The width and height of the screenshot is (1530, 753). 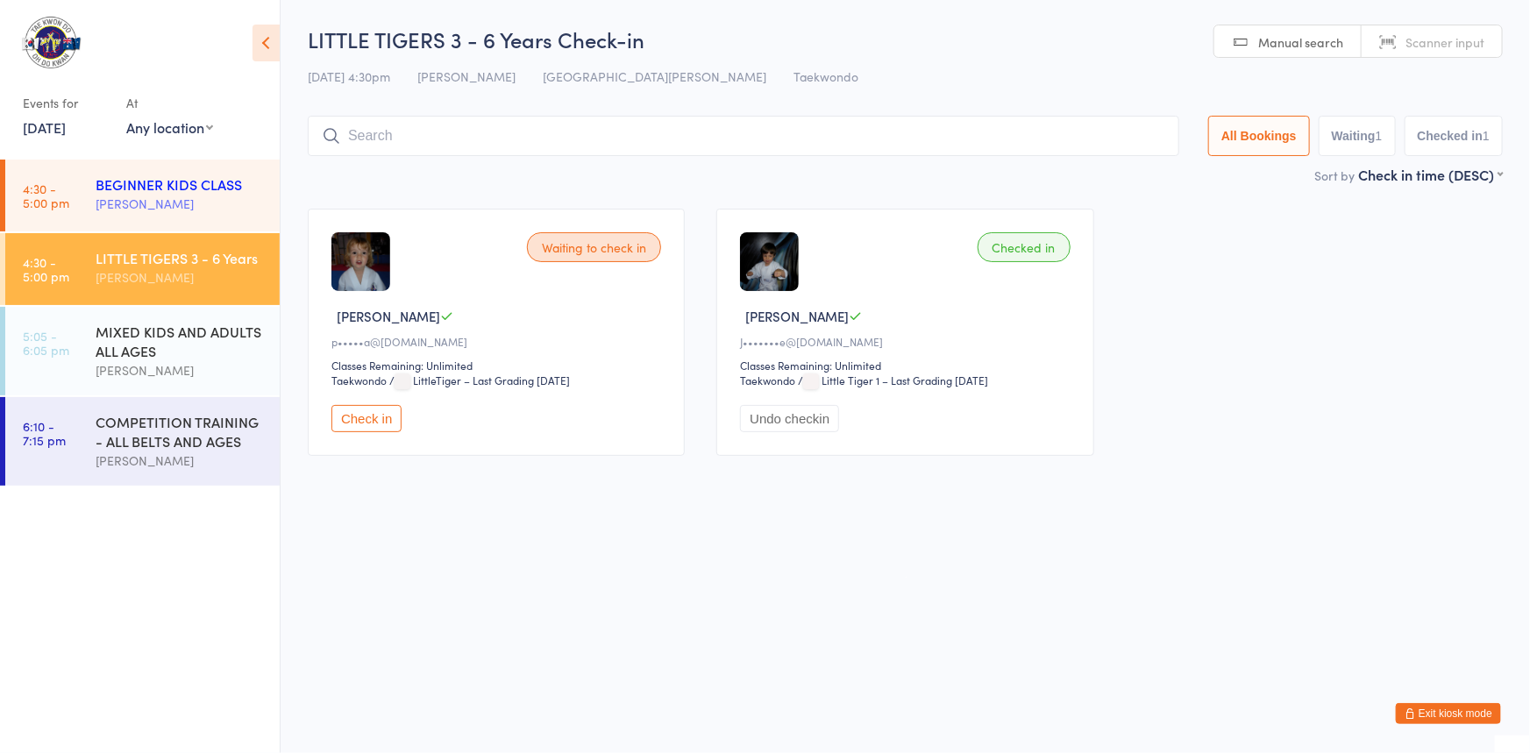 What do you see at coordinates (1259, 136) in the screenshot?
I see `button: All Bookings` at bounding box center [1259, 136].